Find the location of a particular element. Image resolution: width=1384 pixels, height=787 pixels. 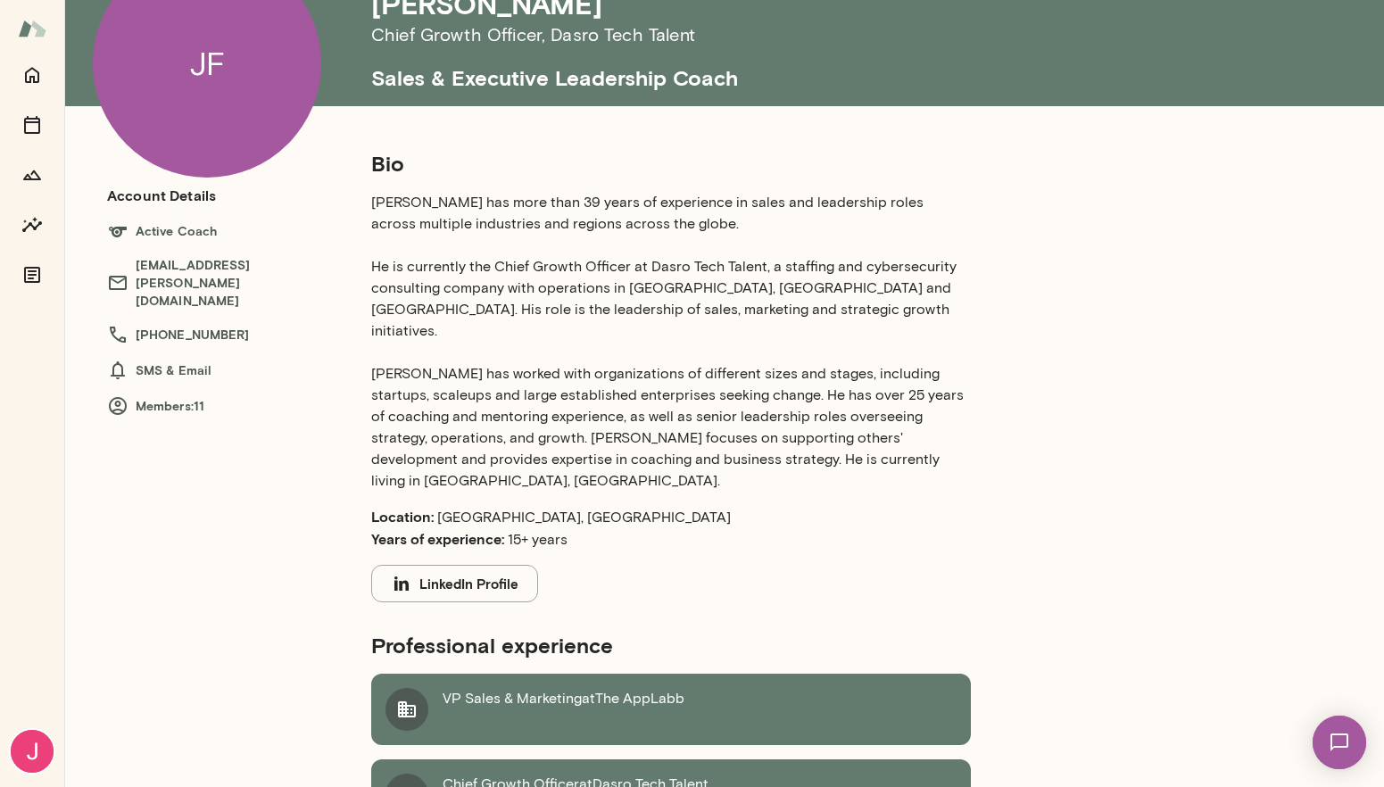

b: Years of experience: is located at coordinates (437, 538).